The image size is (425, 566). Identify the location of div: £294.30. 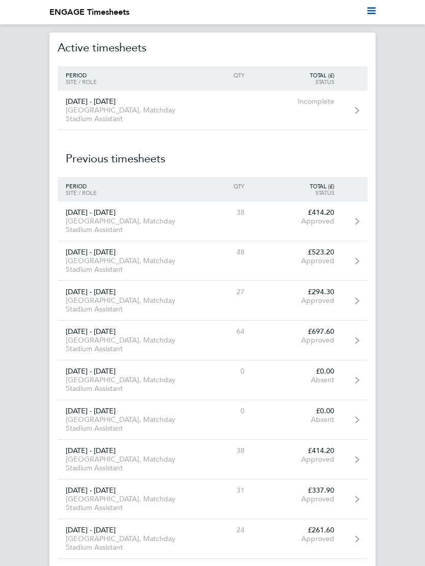
(298, 292).